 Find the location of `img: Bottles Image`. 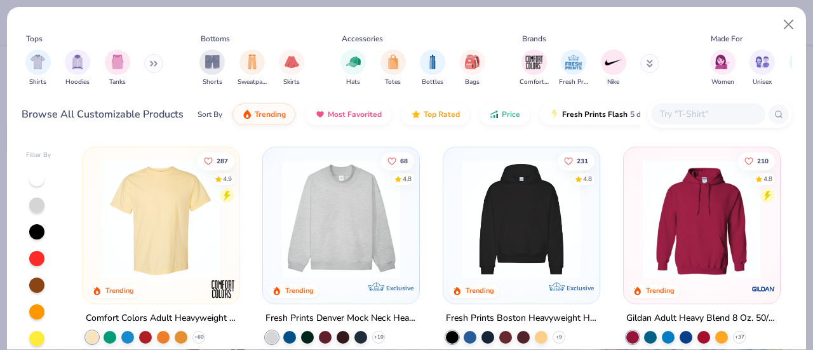

img: Bottles Image is located at coordinates (433, 62).